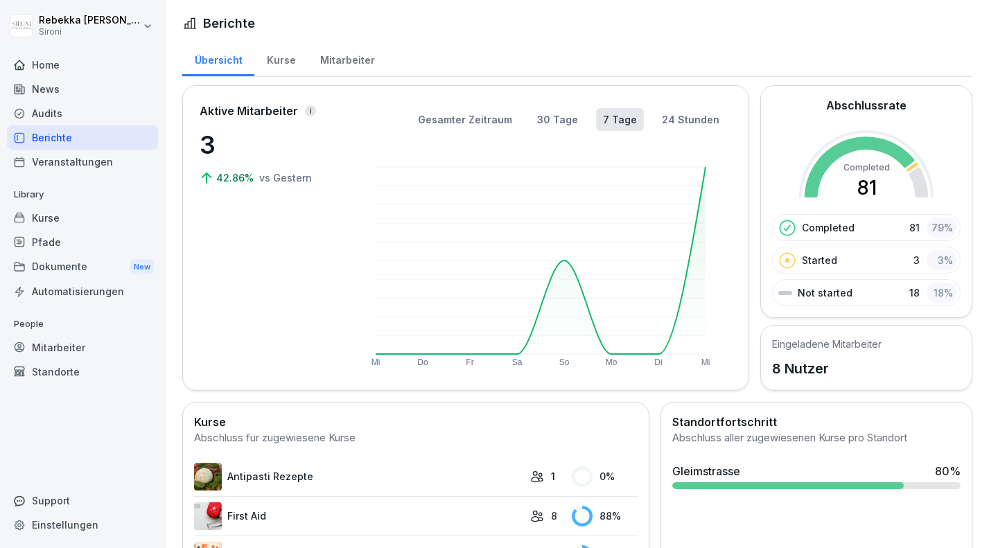  What do you see at coordinates (89, 32) in the screenshot?
I see `p: Sironi` at bounding box center [89, 32].